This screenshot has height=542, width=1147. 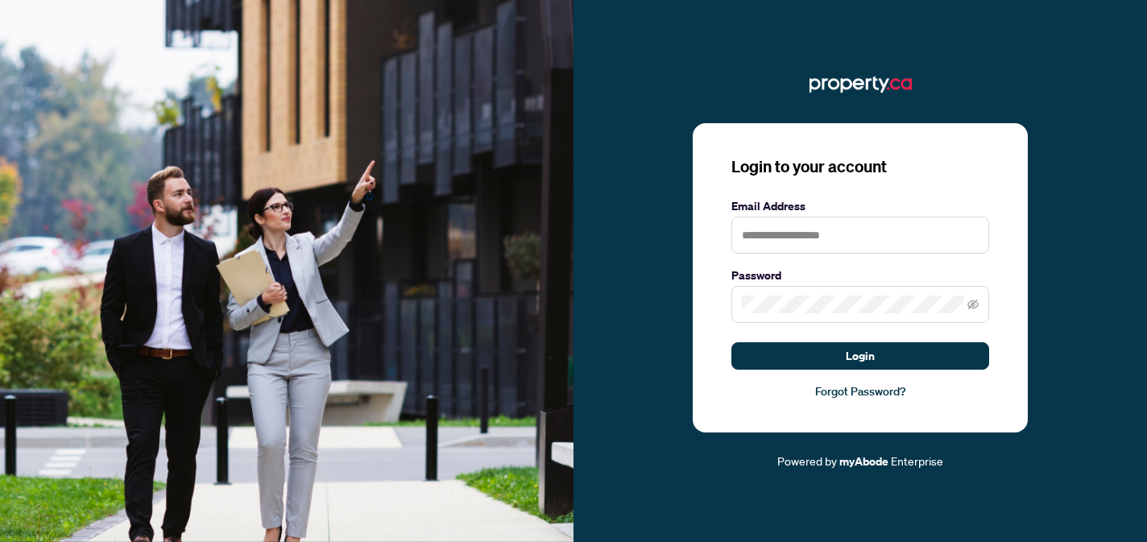 I want to click on label: Password, so click(x=861, y=276).